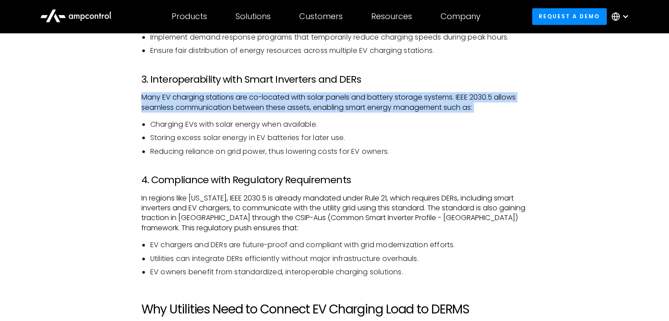 The image size is (669, 321). What do you see at coordinates (570, 16) in the screenshot?
I see `a: Request a demo` at bounding box center [570, 16].